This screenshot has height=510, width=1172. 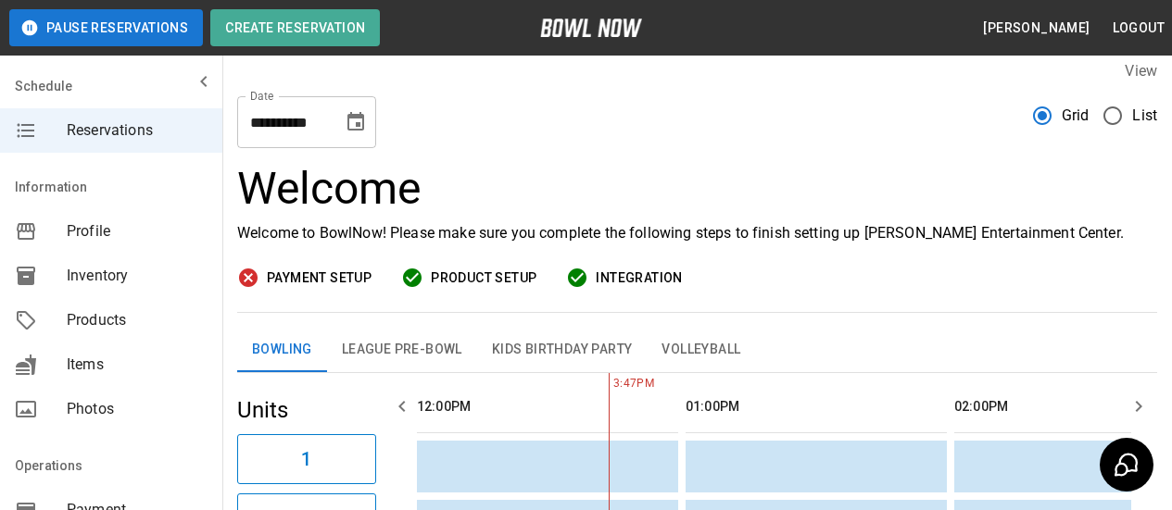 What do you see at coordinates (700, 350) in the screenshot?
I see `button: Volleyball` at bounding box center [700, 350].